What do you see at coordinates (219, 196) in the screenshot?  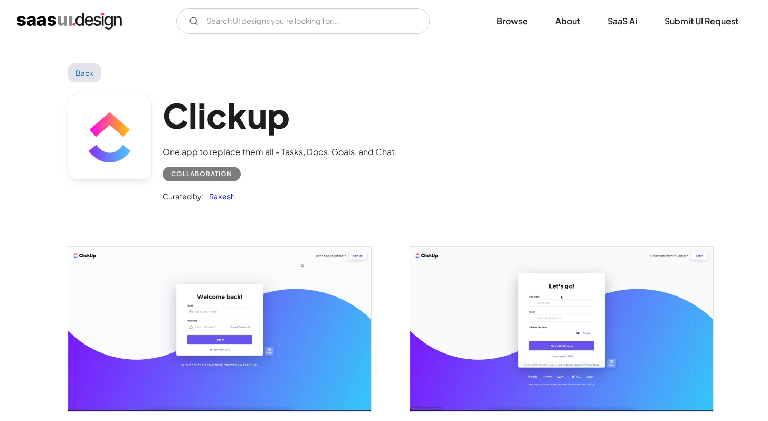 I see `a: Rakesh` at bounding box center [219, 196].